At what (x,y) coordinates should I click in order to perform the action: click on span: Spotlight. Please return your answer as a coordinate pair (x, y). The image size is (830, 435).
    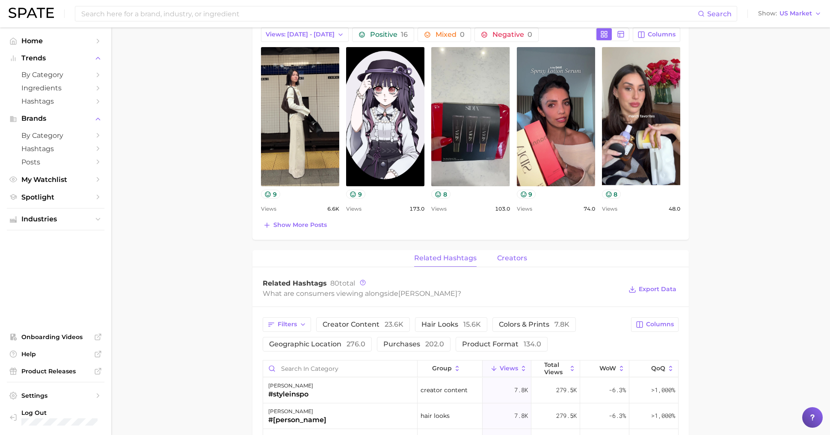
    Looking at the image, I should click on (56, 197).